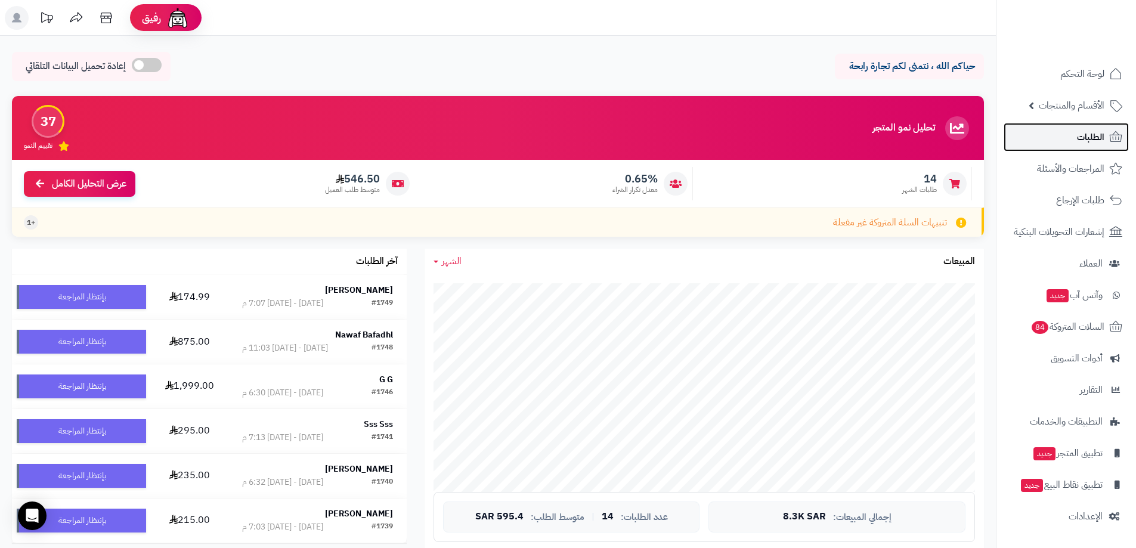 The image size is (1136, 548). I want to click on a: العملاء, so click(1066, 263).